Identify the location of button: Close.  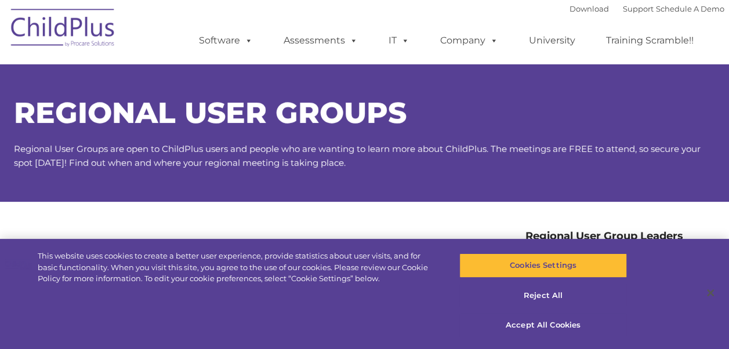
(711, 293).